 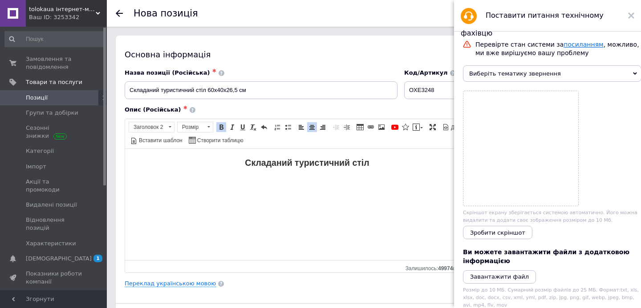 I want to click on a: Зображення, so click(x=381, y=127).